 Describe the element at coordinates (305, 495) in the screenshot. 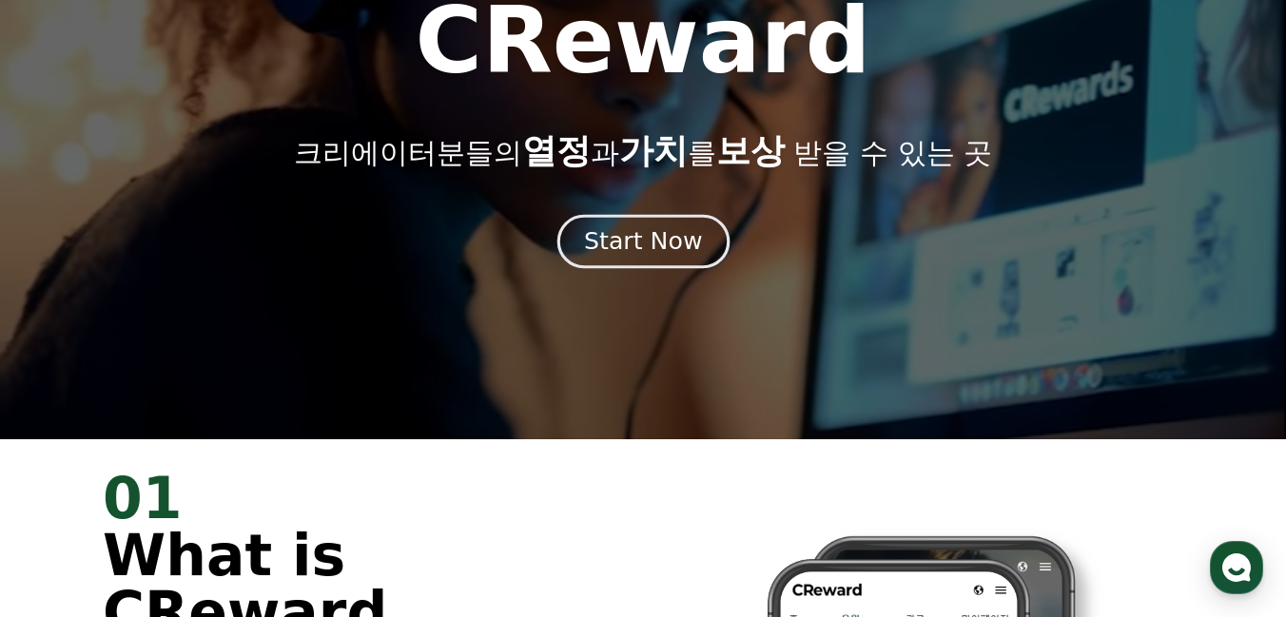

I see `span: 설정` at that location.